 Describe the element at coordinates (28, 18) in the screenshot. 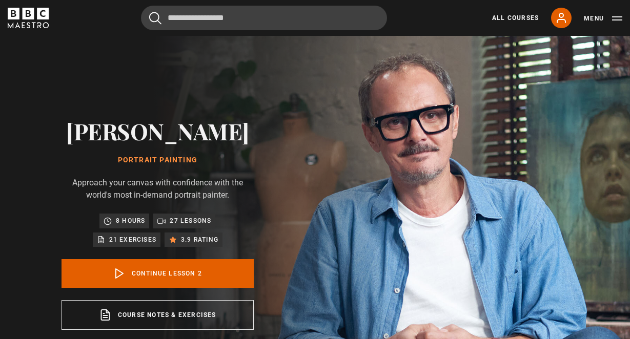

I see `svg: BBC Maestro` at that location.